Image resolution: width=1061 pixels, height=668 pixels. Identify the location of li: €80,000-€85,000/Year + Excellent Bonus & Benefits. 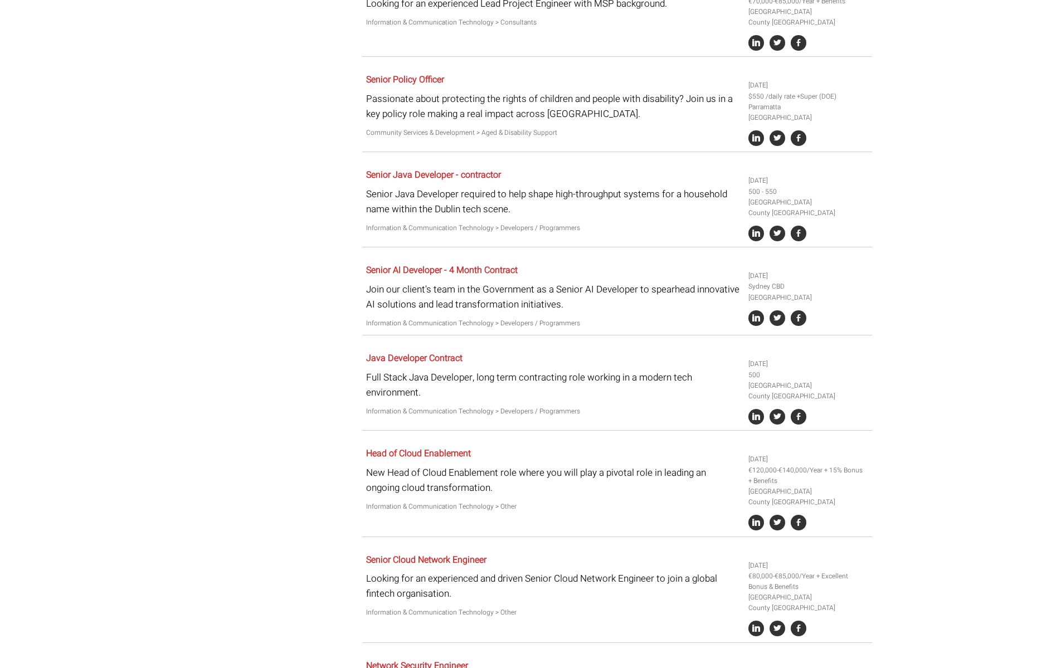
(808, 582).